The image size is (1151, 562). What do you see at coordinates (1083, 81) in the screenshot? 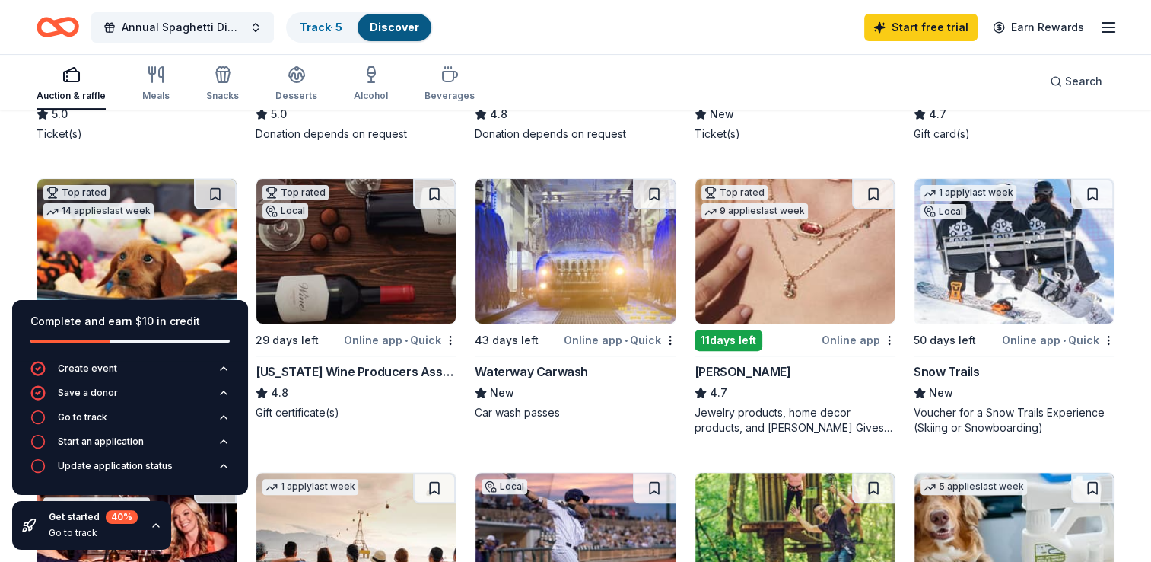
I see `span: Search` at bounding box center [1083, 81].